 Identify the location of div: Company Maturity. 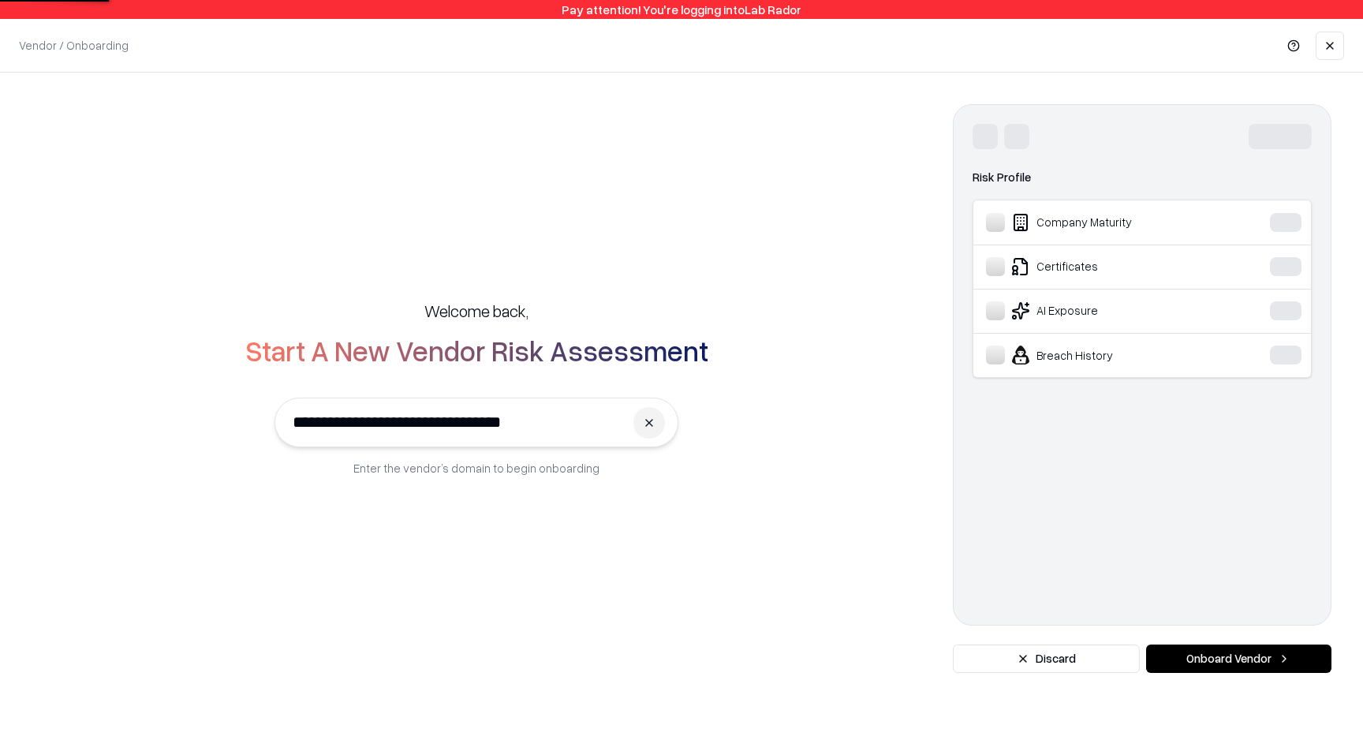
(1104, 222).